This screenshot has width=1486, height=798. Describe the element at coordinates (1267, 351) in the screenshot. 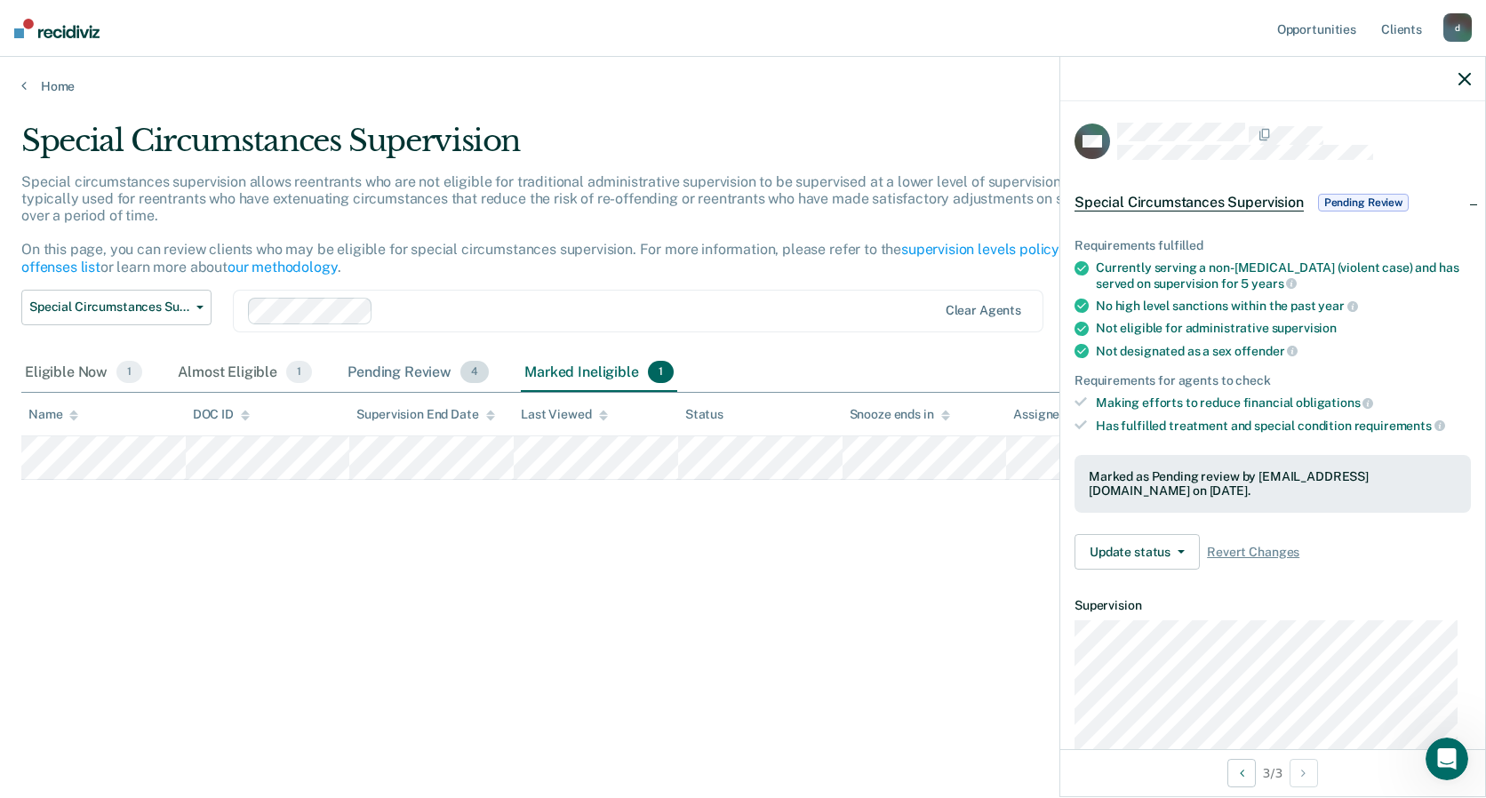

I see `span: offender` at that location.